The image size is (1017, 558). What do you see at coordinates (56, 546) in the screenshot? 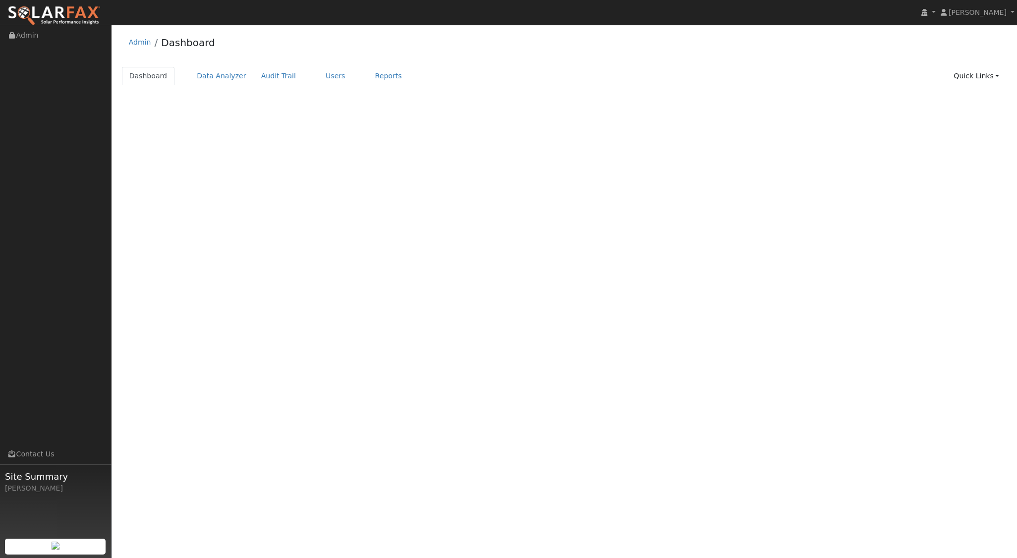
I see `img: retrieve` at bounding box center [56, 546].